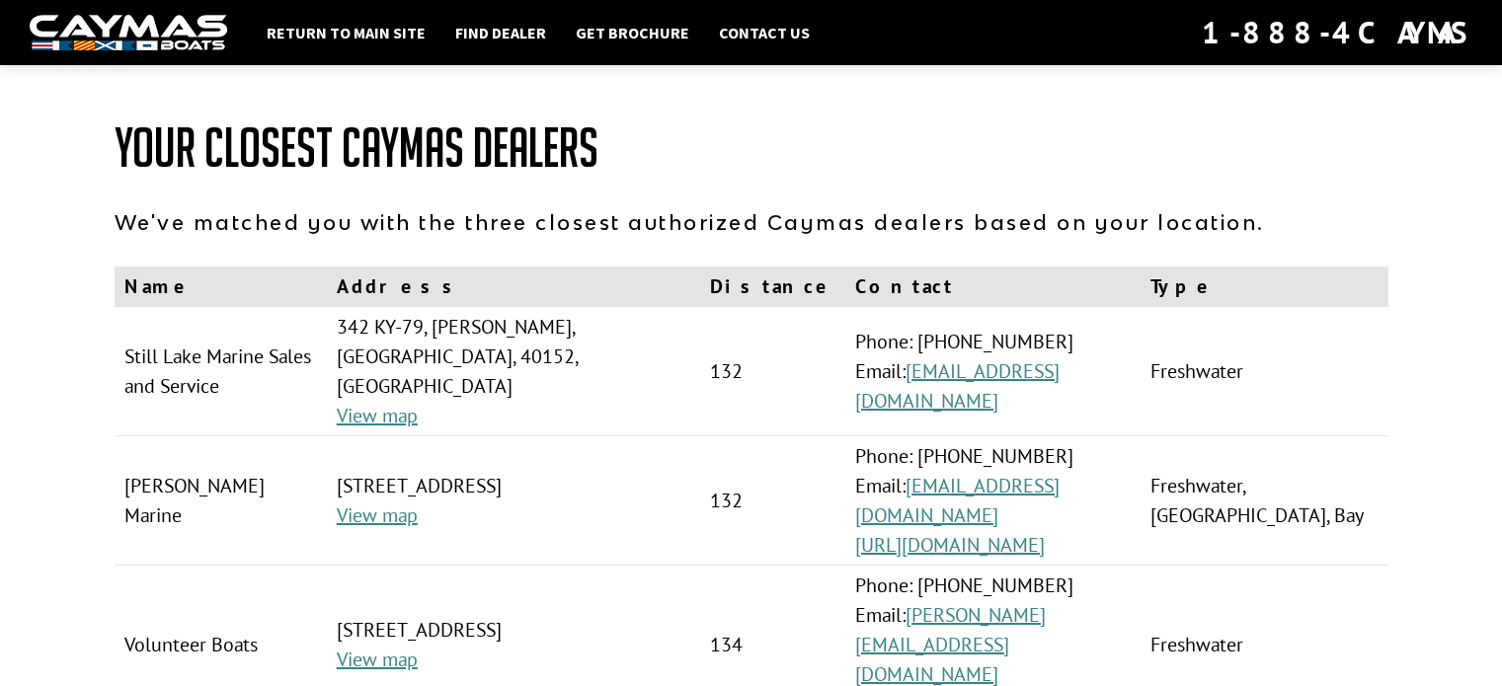 Image resolution: width=1502 pixels, height=686 pixels. I want to click on td: Still Lake Marine Sales and Service, so click(220, 371).